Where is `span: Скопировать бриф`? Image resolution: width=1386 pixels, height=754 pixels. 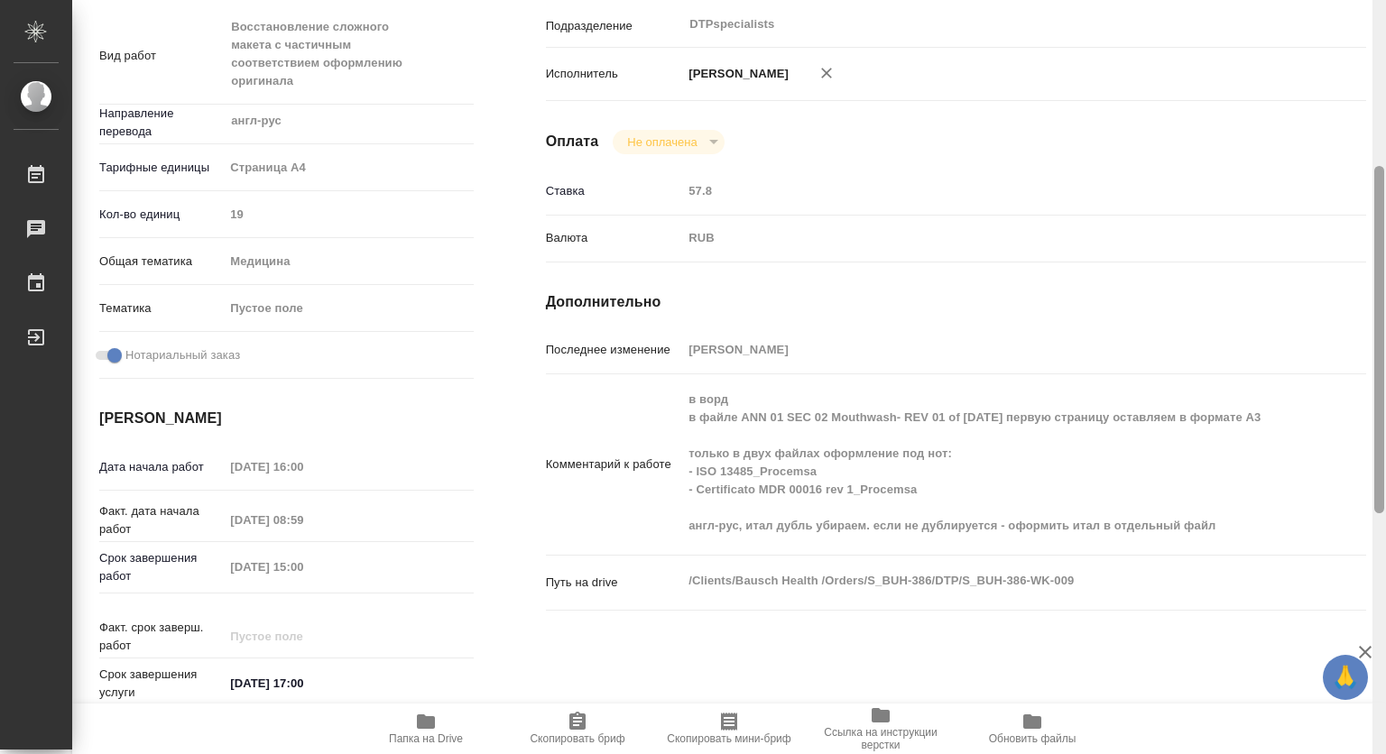
span: Скопировать бриф is located at coordinates (577, 739).